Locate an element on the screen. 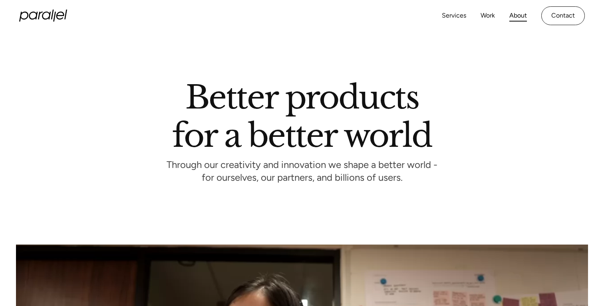 The image size is (604, 306). a: About is located at coordinates (518, 16).